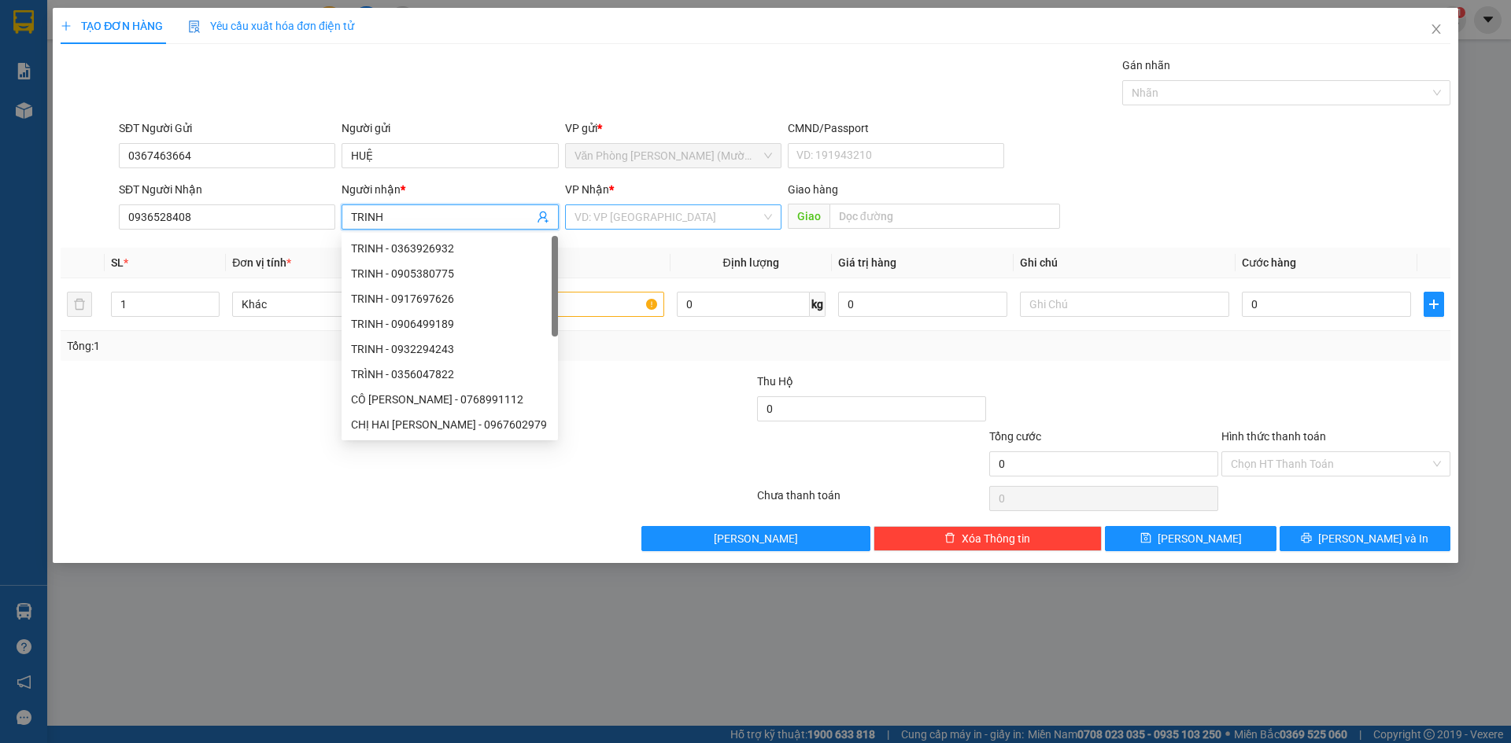 The height and width of the screenshot is (743, 1511). What do you see at coordinates (337, 304) in the screenshot?
I see `span: Khác` at bounding box center [337, 304].